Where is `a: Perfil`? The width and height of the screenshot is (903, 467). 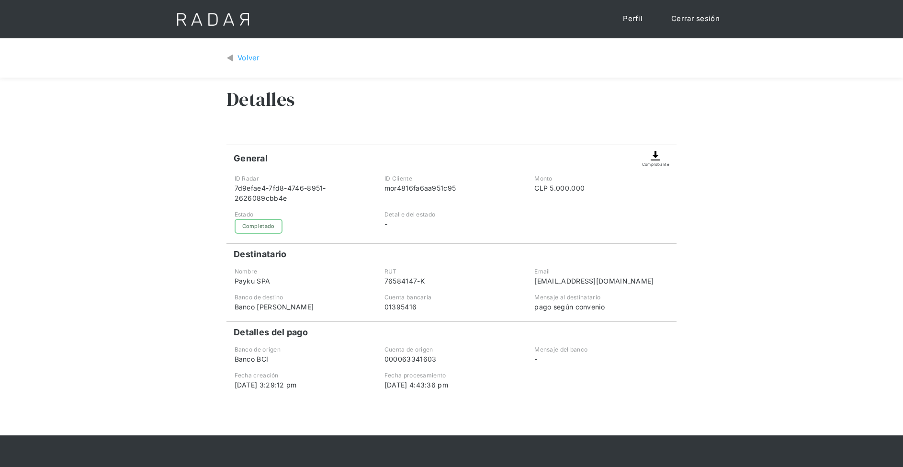
a: Perfil is located at coordinates (632, 19).